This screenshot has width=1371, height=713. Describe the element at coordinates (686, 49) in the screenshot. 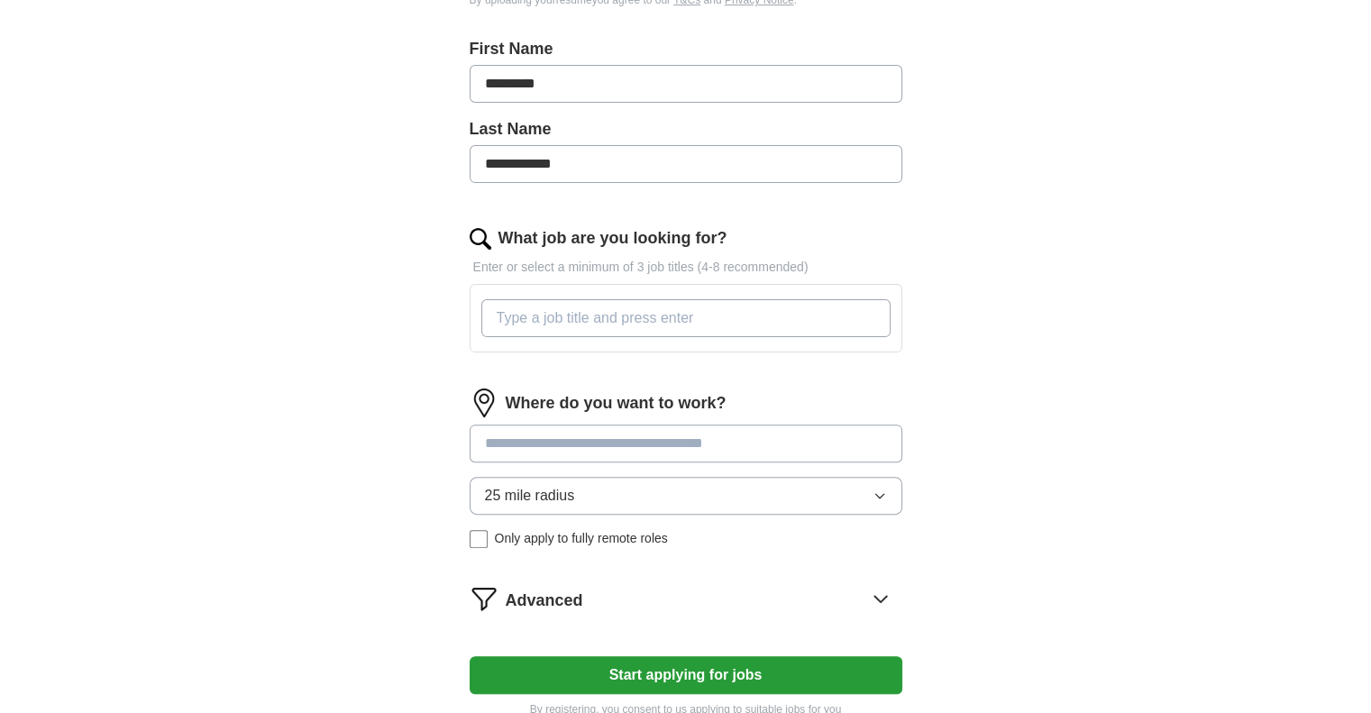

I see `label: First Name` at that location.